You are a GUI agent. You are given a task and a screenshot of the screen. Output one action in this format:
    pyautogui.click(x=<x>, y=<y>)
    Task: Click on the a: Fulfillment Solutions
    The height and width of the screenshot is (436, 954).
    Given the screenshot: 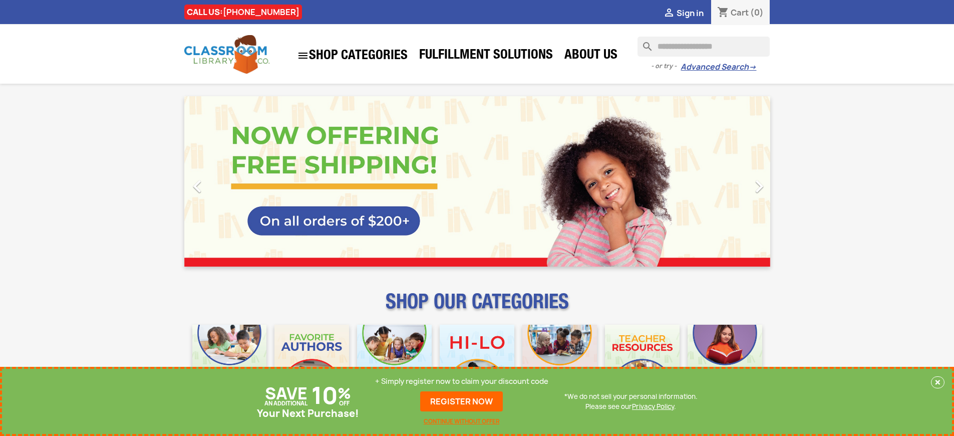 What is the action you would take?
    pyautogui.click(x=486, y=56)
    